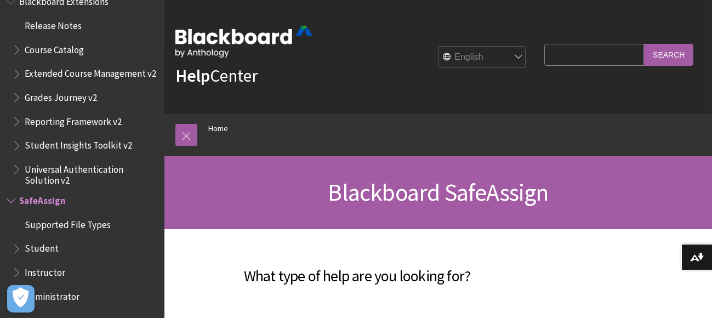 The height and width of the screenshot is (318, 712). What do you see at coordinates (67, 222) in the screenshot?
I see `span: Supported File Types` at bounding box center [67, 222].